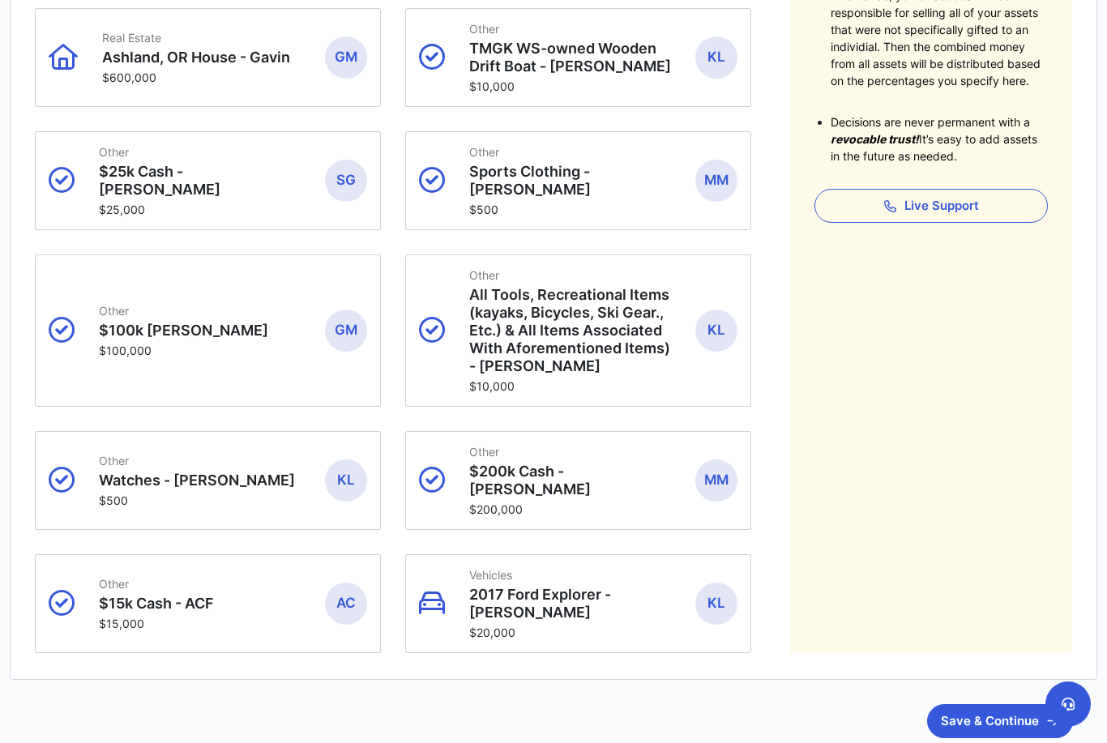 This screenshot has width=1107, height=743. I want to click on p: $20,000, so click(570, 632).